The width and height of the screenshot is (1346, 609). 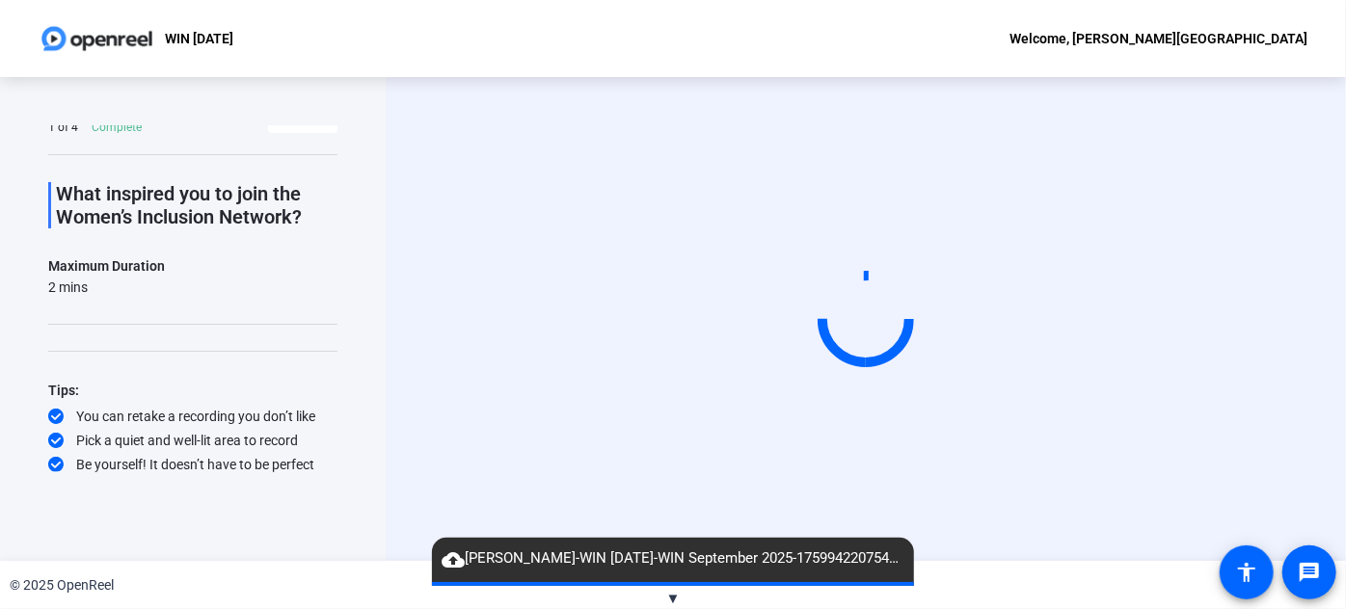 What do you see at coordinates (193, 417) in the screenshot?
I see `div: You can retake a recording you don’t like` at bounding box center [193, 417].